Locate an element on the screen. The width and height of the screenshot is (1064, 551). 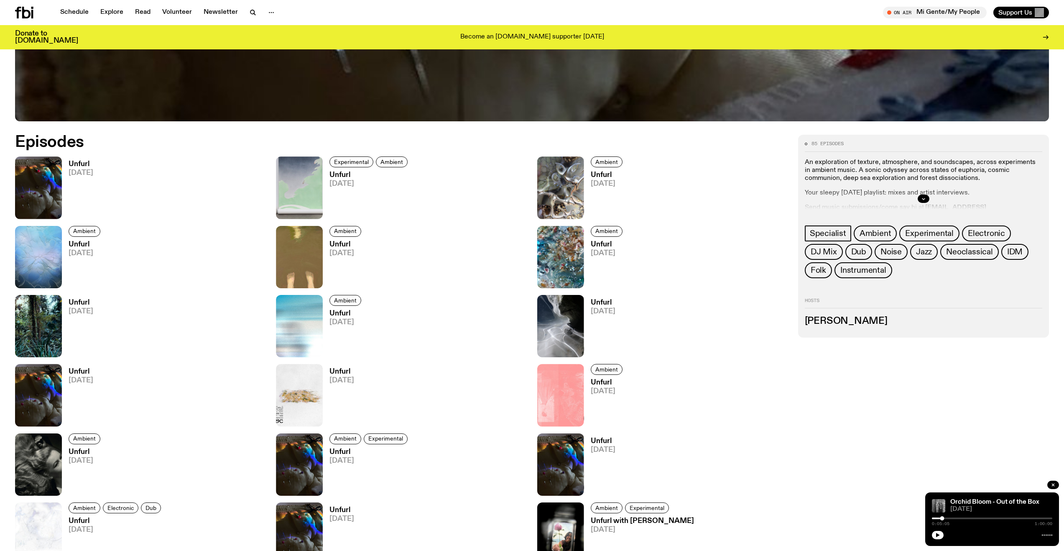
button: Support Us is located at coordinates (1021, 13).